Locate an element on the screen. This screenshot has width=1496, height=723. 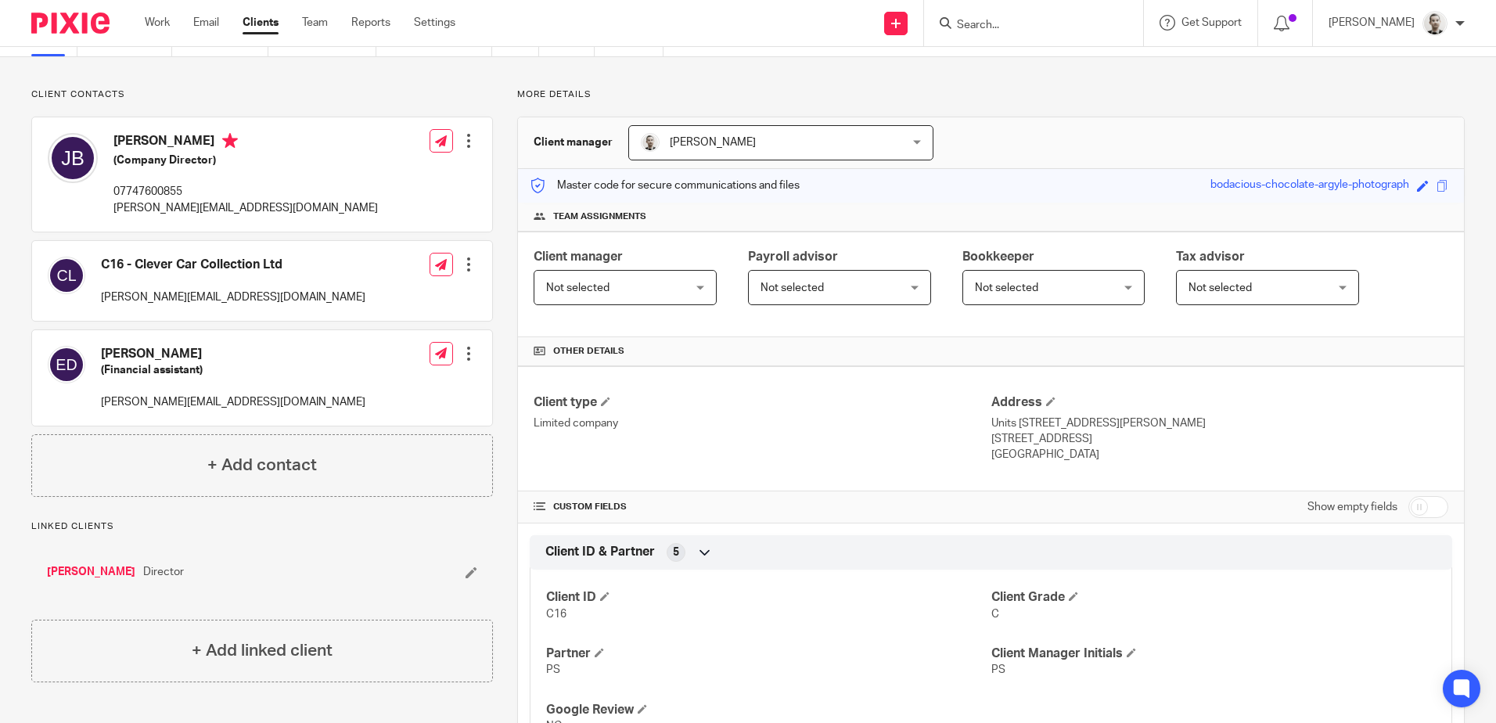
span: Other details is located at coordinates (588, 351).